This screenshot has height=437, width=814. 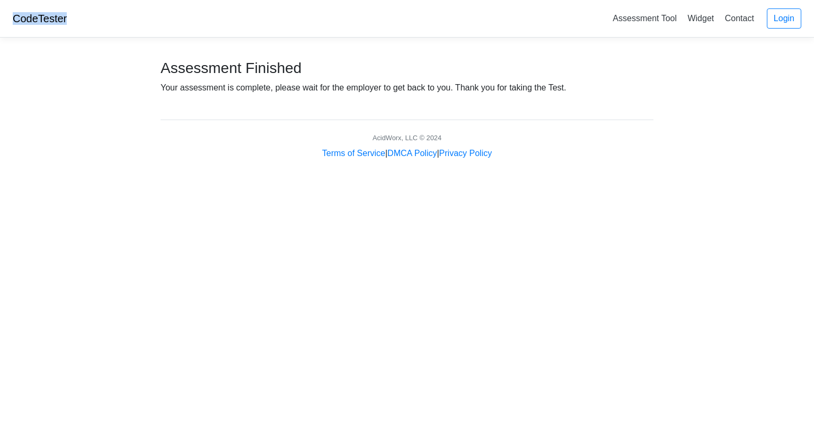 What do you see at coordinates (644, 18) in the screenshot?
I see `a: Assessment Tool` at bounding box center [644, 18].